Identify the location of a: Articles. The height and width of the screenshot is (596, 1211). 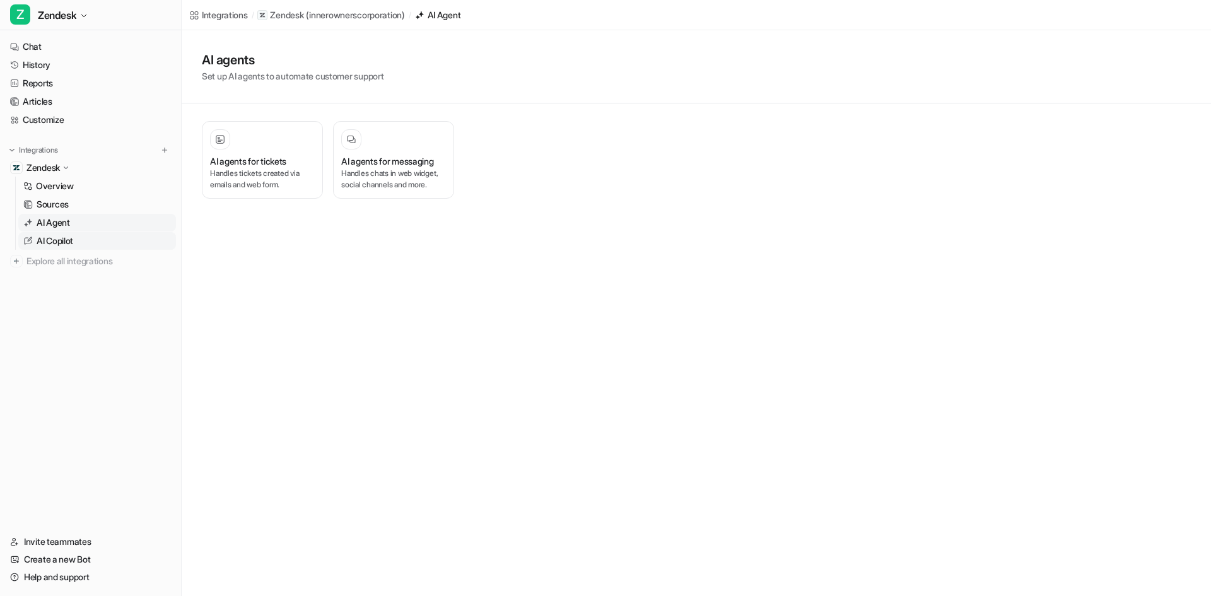
(90, 102).